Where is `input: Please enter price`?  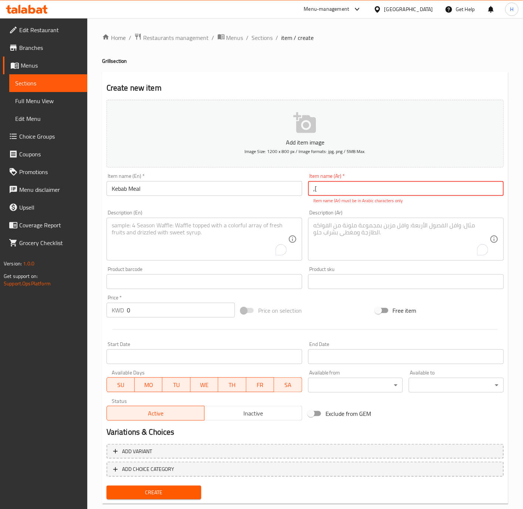
input: Please enter price is located at coordinates (181, 310).